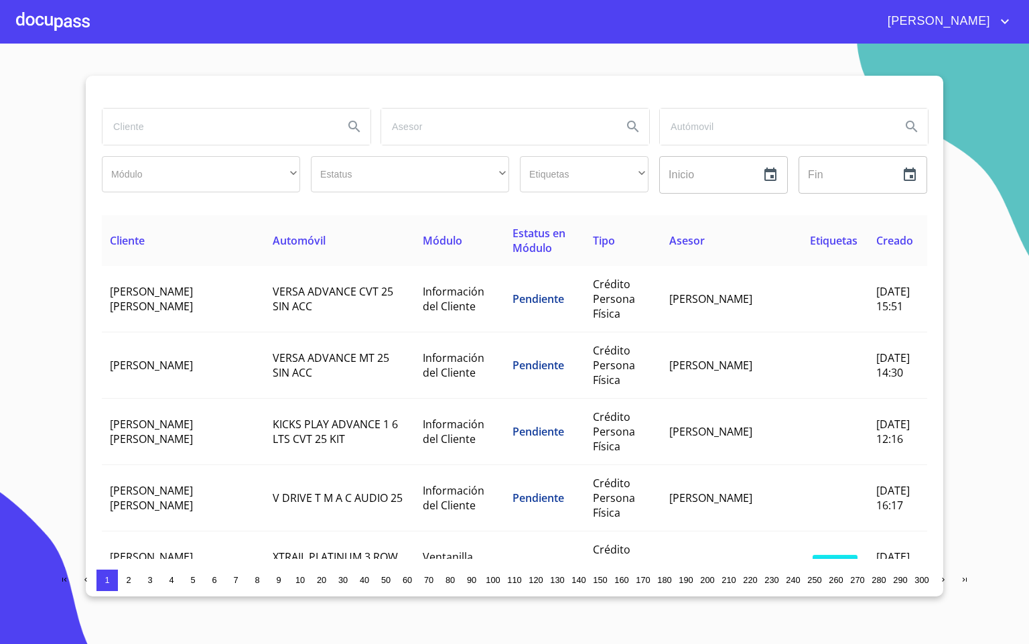  What do you see at coordinates (492, 580) in the screenshot?
I see `span: 100` at bounding box center [492, 580].